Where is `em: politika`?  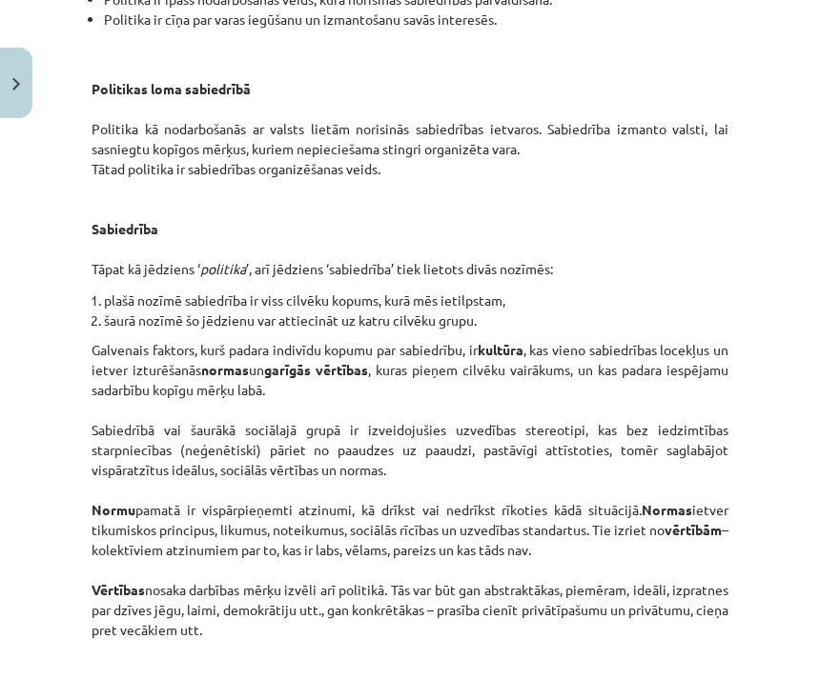
em: politika is located at coordinates (223, 269).